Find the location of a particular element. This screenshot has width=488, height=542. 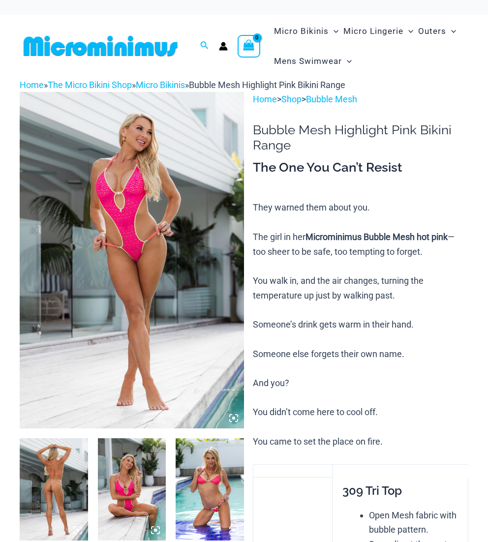

a: View Shopping Cart, empty is located at coordinates (249, 46).